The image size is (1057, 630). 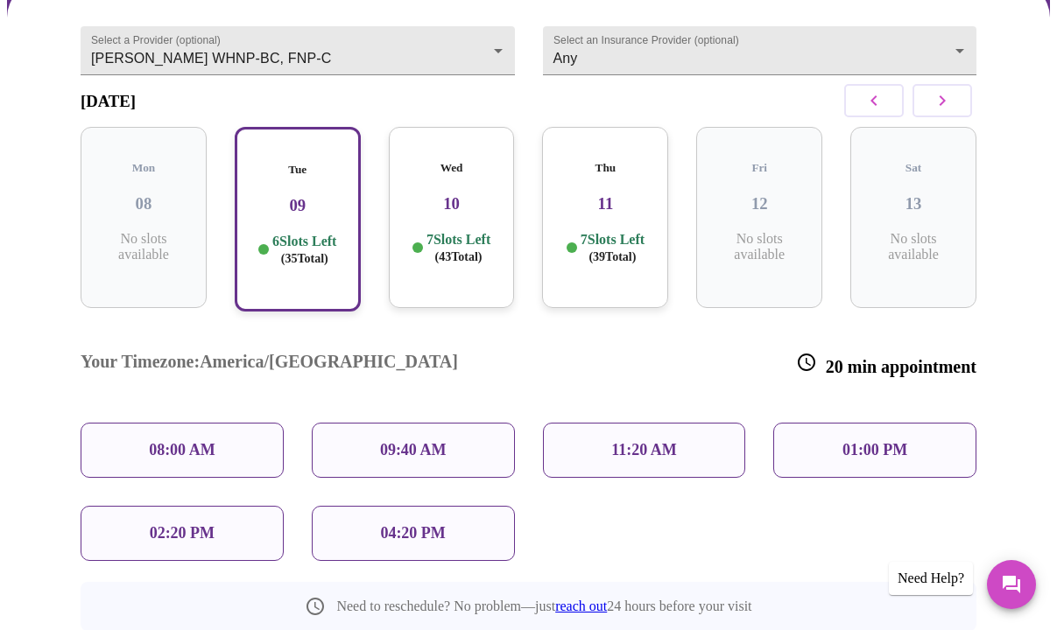 What do you see at coordinates (144, 204) in the screenshot?
I see `h3: 08` at bounding box center [144, 204].